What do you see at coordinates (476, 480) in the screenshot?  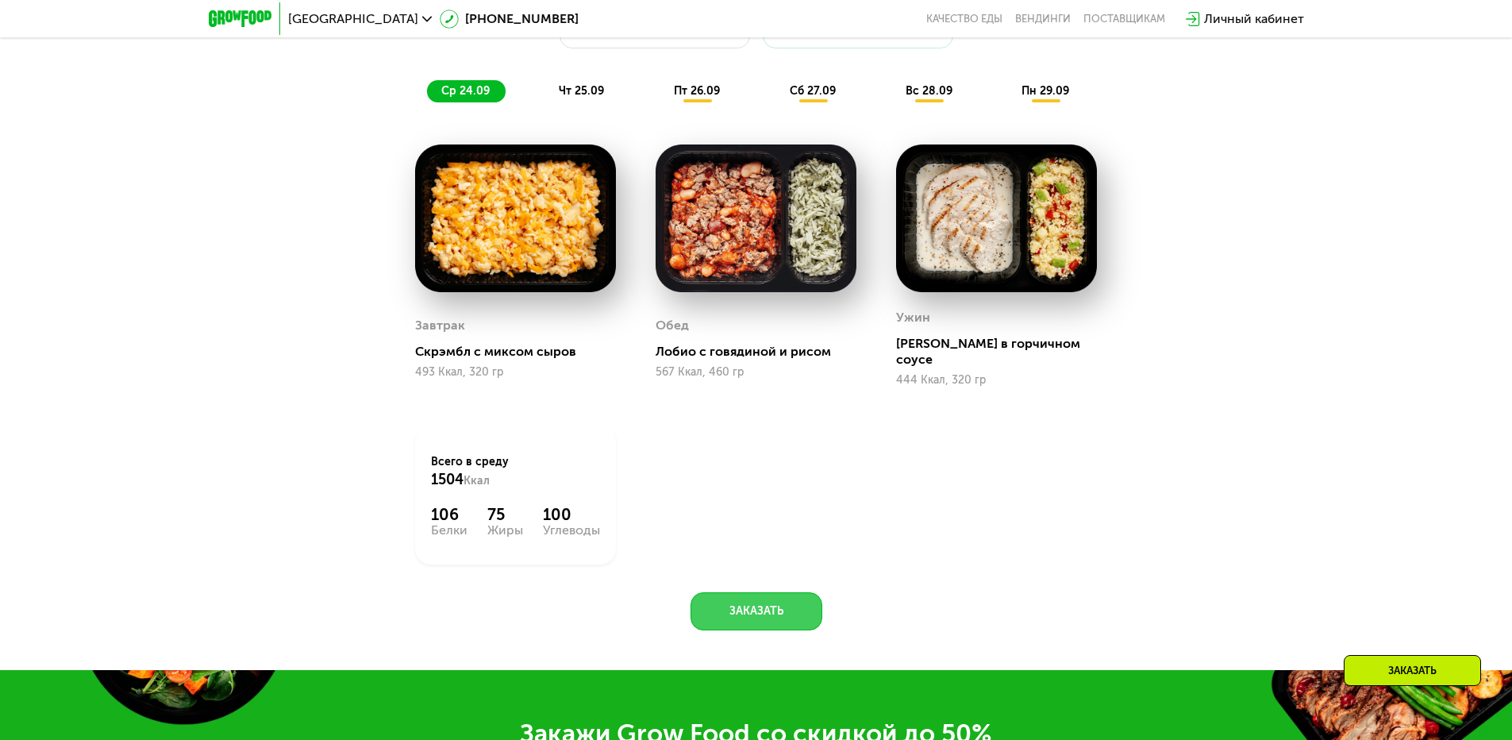 I see `span: Ккал` at bounding box center [476, 480].